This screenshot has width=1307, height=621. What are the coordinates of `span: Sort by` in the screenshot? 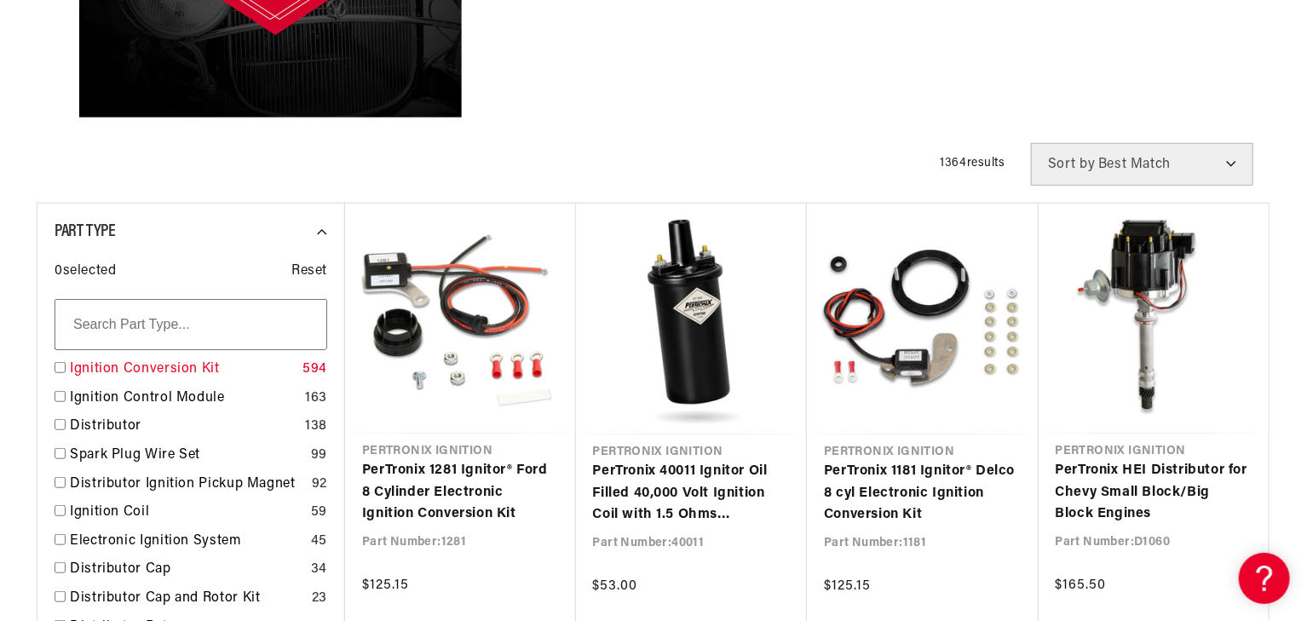 It's located at (1071, 164).